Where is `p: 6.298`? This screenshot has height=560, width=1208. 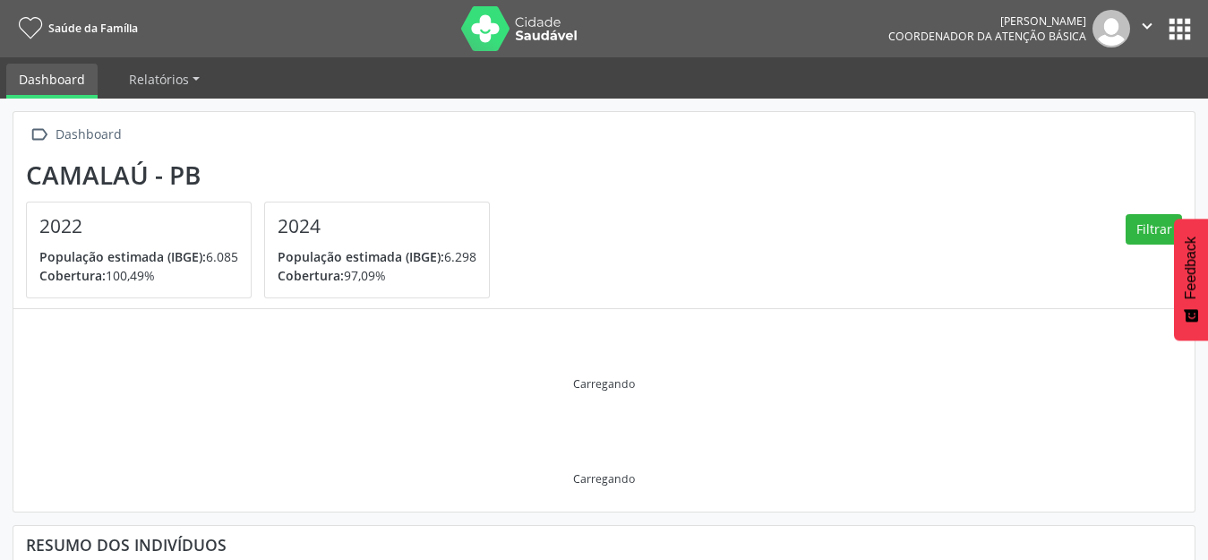
p: 6.298 is located at coordinates (377, 256).